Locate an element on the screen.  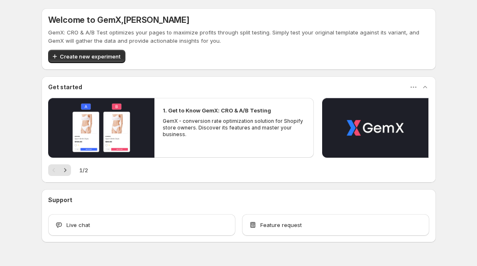
h3: Get started is located at coordinates (65, 87).